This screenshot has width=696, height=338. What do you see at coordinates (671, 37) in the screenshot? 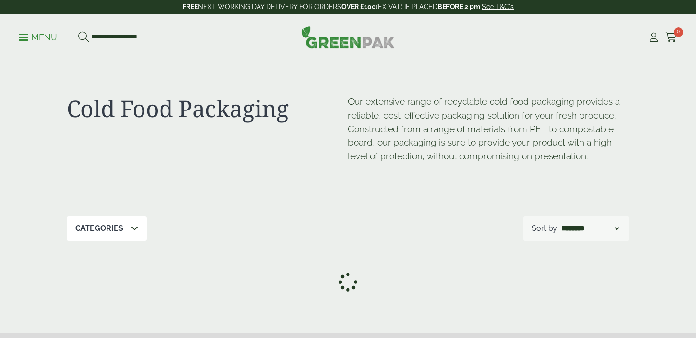
I see `i: Cart` at bounding box center [671, 37].